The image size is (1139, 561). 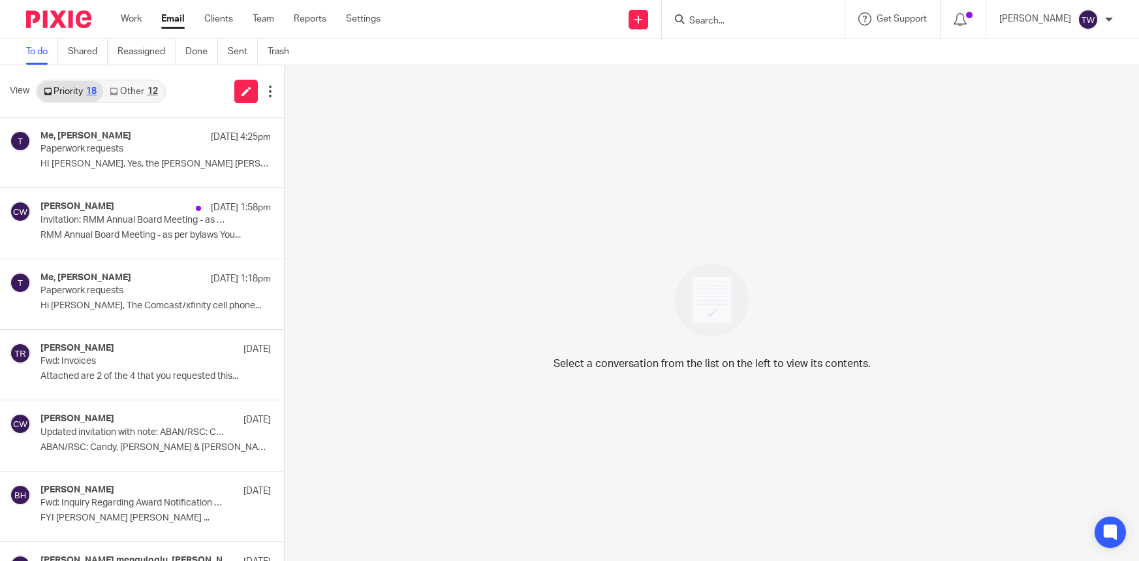 What do you see at coordinates (219, 19) in the screenshot?
I see `a: Clients` at bounding box center [219, 19].